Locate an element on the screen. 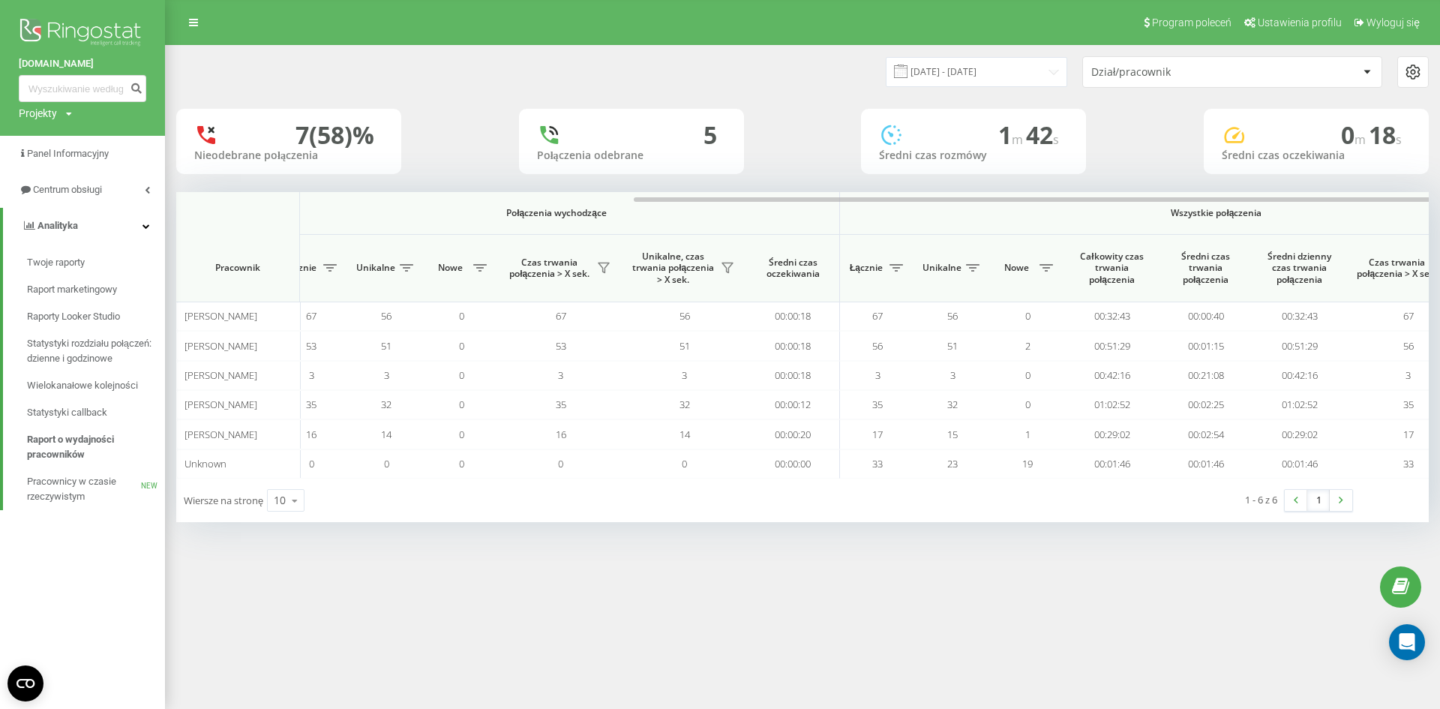 Image resolution: width=1440 pixels, height=709 pixels. span: Łącznie is located at coordinates (867, 268).